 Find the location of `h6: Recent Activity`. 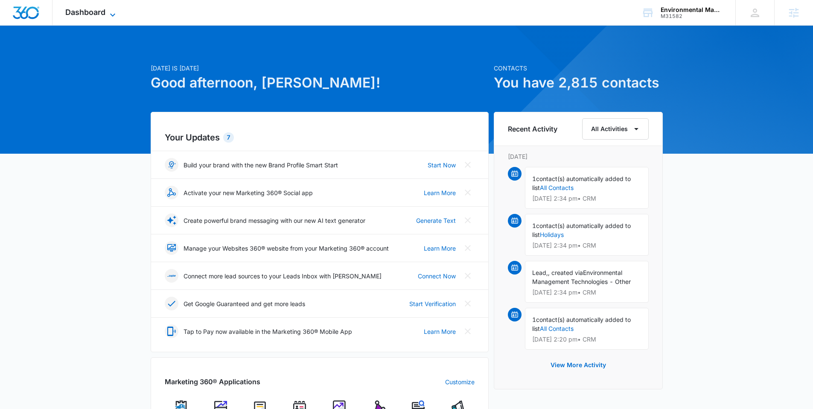

h6: Recent Activity is located at coordinates (532, 129).